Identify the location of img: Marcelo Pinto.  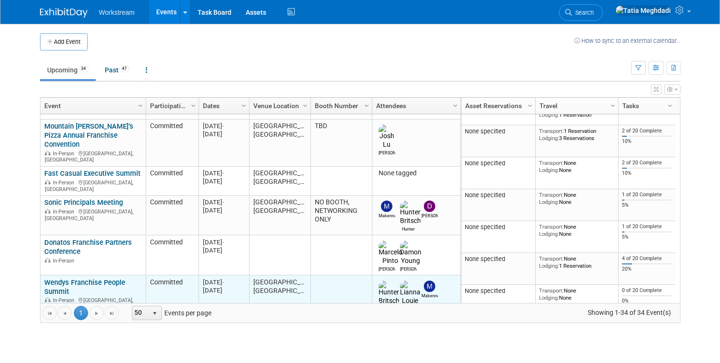
(391, 253).